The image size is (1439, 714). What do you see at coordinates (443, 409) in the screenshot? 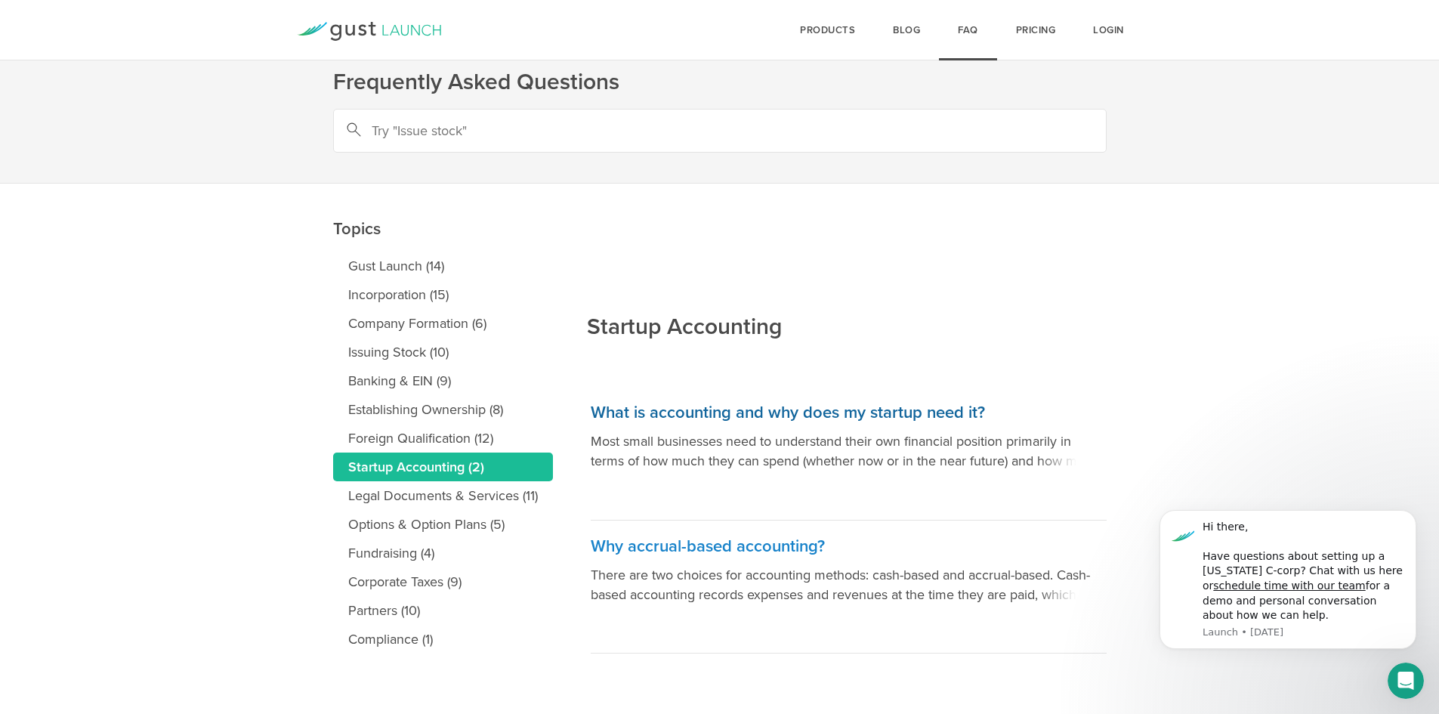
I see `a: Establishing Ownership (8)` at bounding box center [443, 409].